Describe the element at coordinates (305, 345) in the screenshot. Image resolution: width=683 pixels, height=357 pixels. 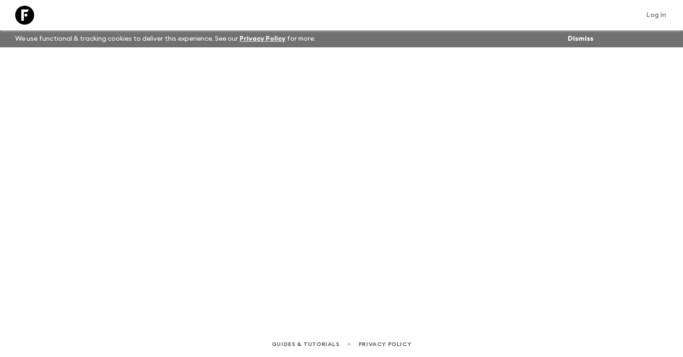
I see `a: Guides & Tutorials` at that location.